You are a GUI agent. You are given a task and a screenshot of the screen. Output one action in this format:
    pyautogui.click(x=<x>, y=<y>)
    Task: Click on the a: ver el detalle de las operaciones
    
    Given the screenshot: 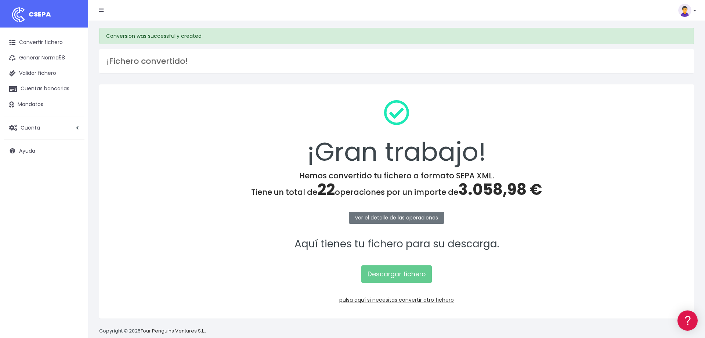 What is the action you would take?
    pyautogui.click(x=397, y=218)
    